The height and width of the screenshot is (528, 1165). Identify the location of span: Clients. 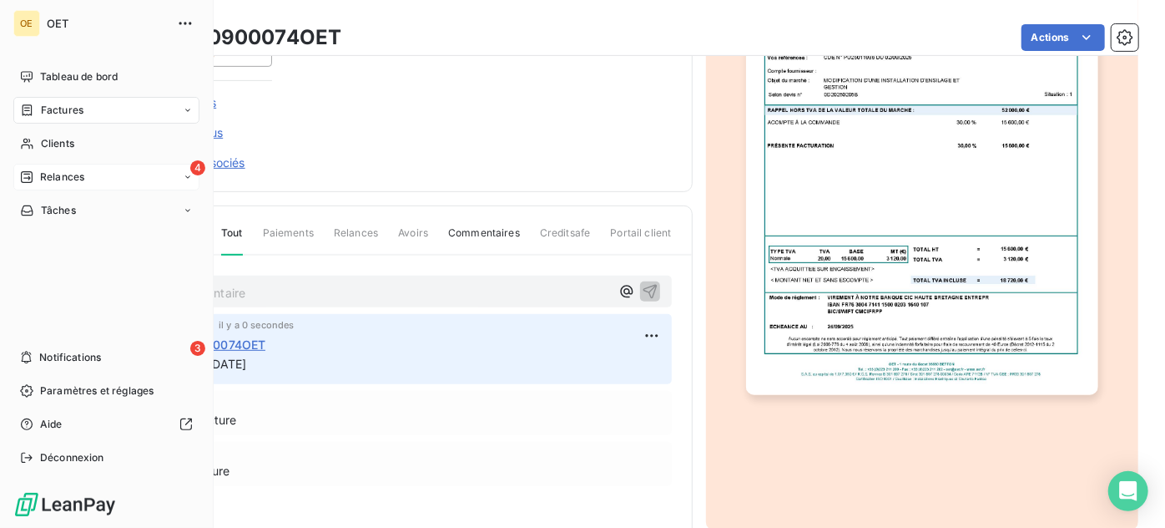
(58, 144).